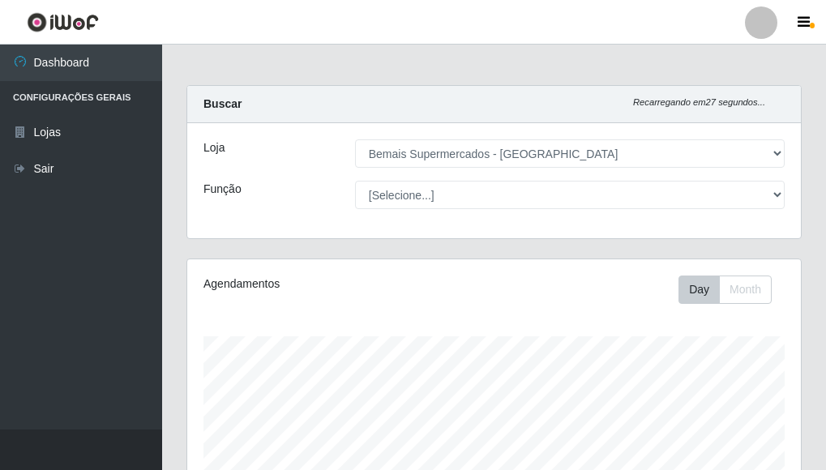 This screenshot has width=826, height=470. I want to click on label: Loja, so click(214, 148).